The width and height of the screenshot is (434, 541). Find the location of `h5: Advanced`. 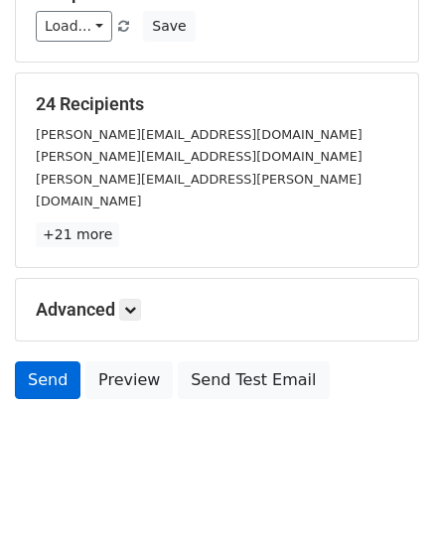

h5: Advanced is located at coordinates (216, 310).